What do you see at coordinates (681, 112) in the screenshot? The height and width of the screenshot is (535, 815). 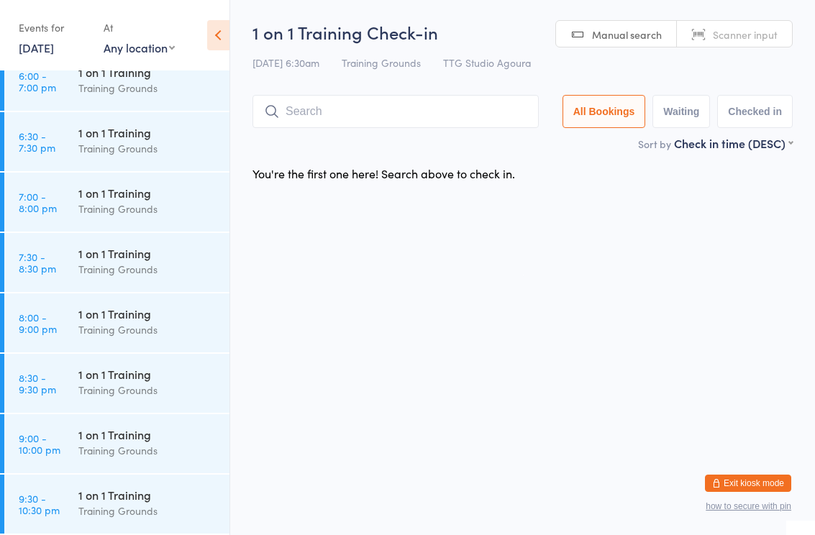 I see `button: Waiting` at bounding box center [681, 112].